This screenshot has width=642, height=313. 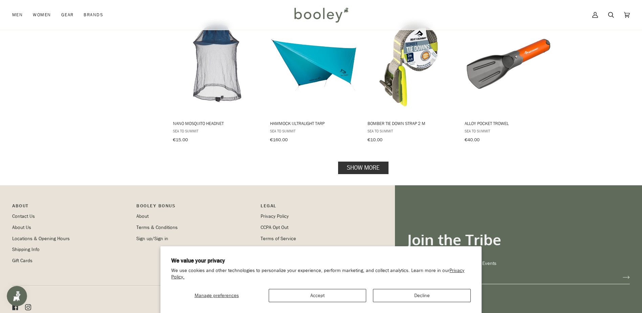 What do you see at coordinates (411, 64) in the screenshot?
I see `img: Sea to Summit Bomber Tie Down Strap 2 m Lime - Booley Galway` at bounding box center [411, 64].